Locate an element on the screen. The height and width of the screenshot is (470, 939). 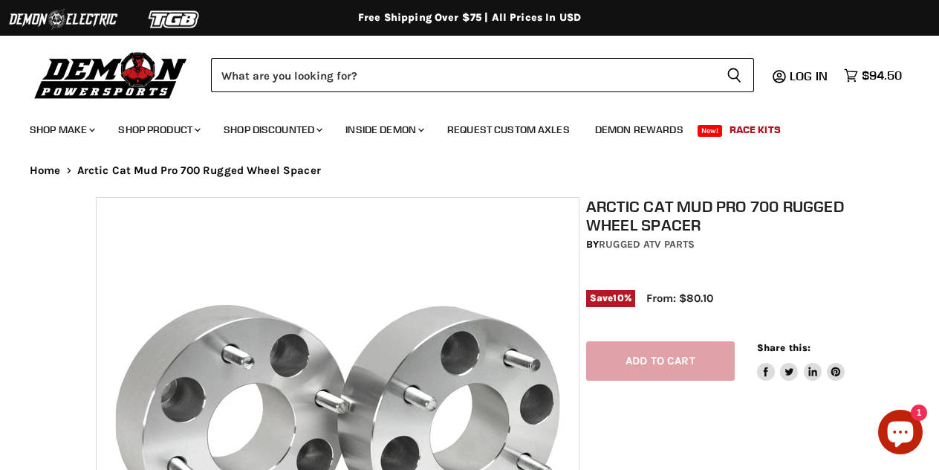
span: Log in is located at coordinates (808, 76).